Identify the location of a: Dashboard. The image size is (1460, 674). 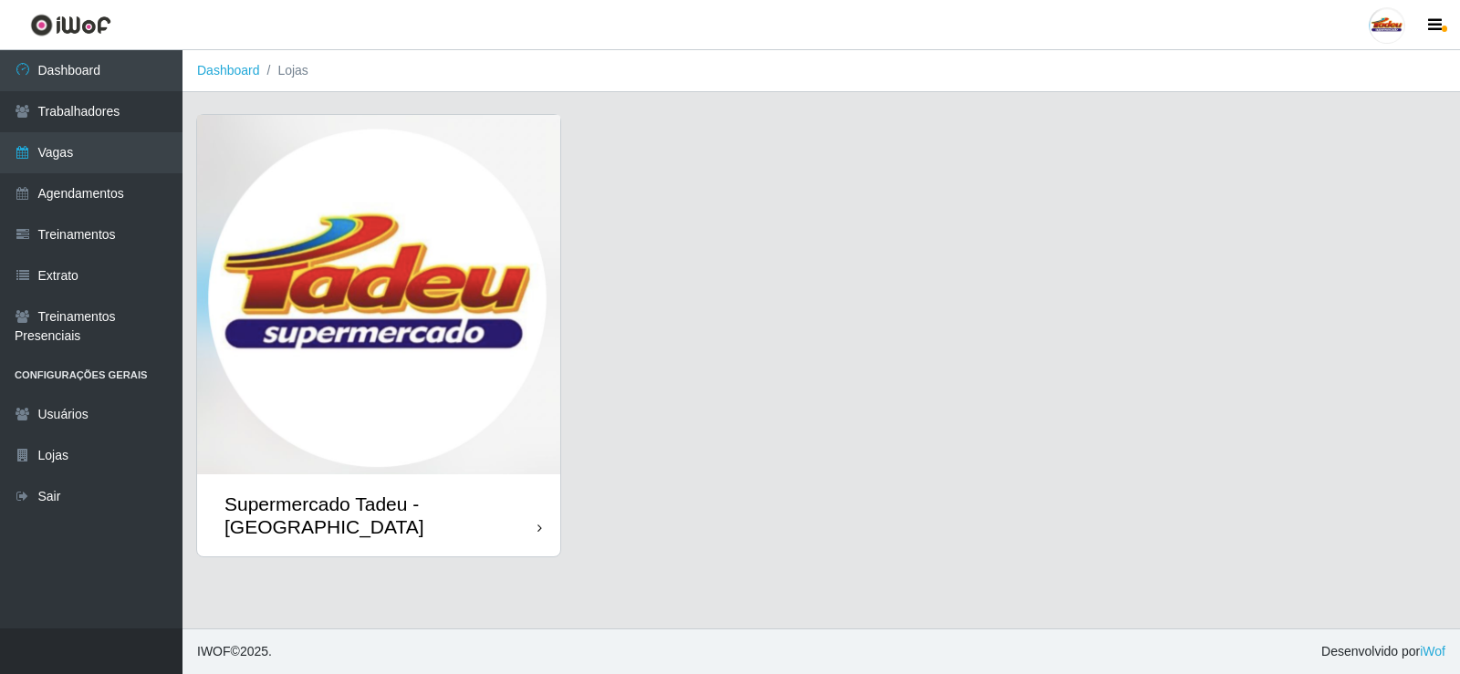
(228, 70).